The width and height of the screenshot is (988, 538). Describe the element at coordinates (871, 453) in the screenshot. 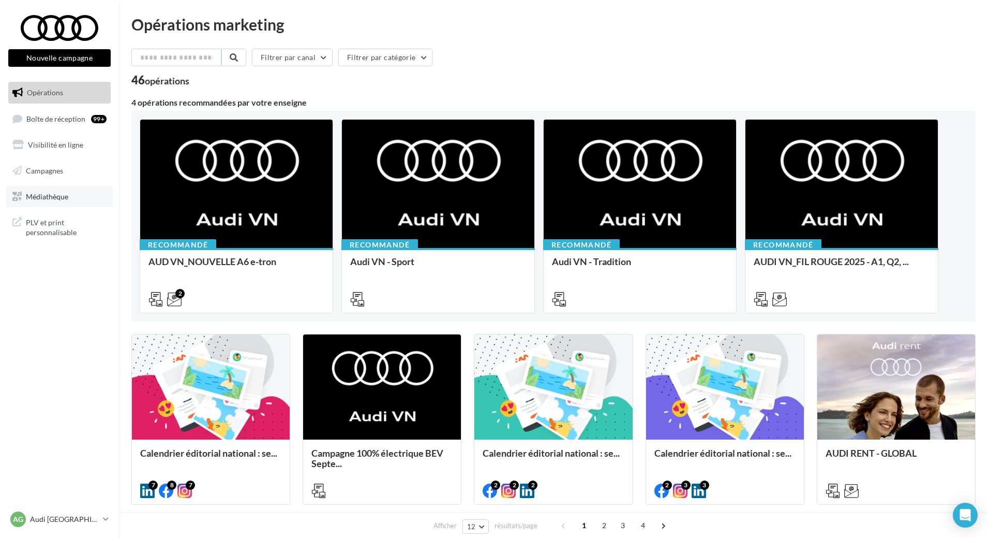

I see `span: AUDI RENT - GLOBAL` at that location.